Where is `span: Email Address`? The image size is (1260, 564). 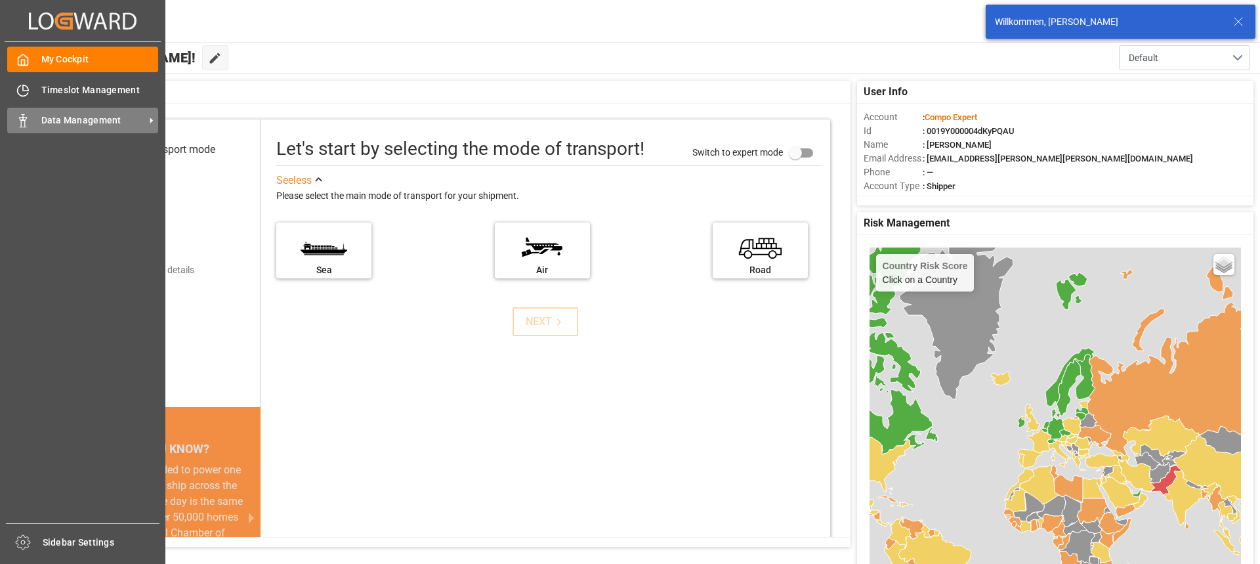
span: Email Address is located at coordinates (893, 158).